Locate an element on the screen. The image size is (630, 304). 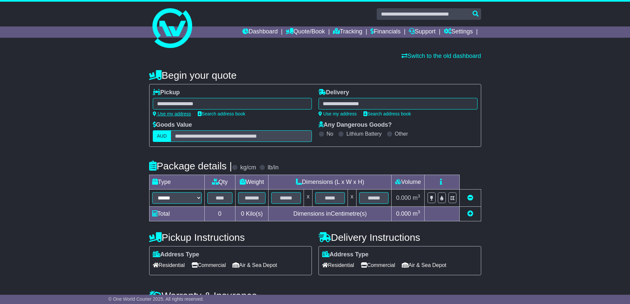
a: Support is located at coordinates (422, 32).